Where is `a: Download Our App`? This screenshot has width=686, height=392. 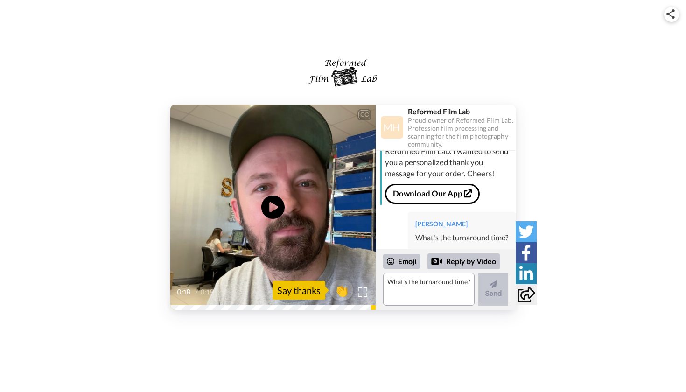
a: Download Our App is located at coordinates (432, 194).